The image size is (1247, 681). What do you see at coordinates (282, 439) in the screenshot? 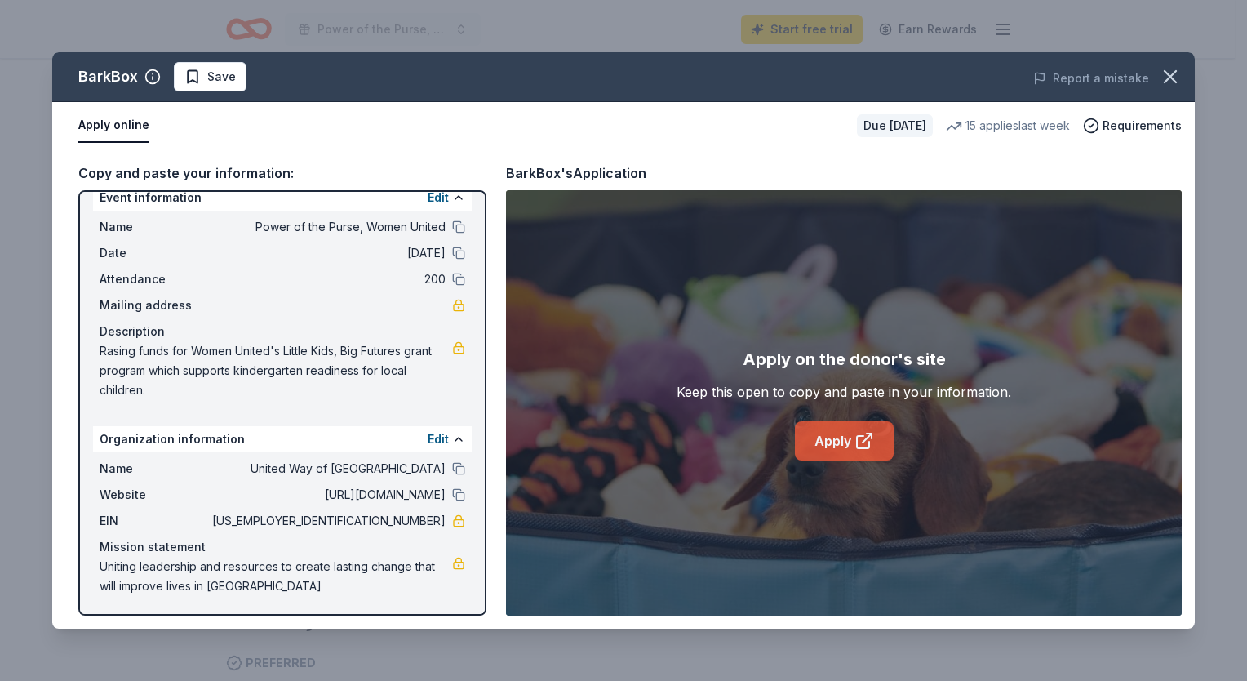
I see `div: Organization information` at bounding box center [282, 439].